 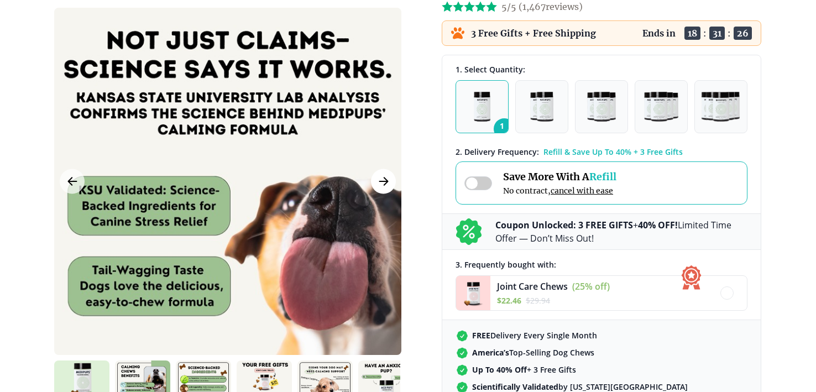 I want to click on span: Delivery Every Single Month, so click(x=535, y=335).